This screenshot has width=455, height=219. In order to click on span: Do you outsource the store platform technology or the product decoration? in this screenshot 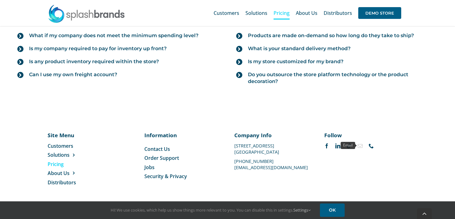, I will do `click(343, 78)`.